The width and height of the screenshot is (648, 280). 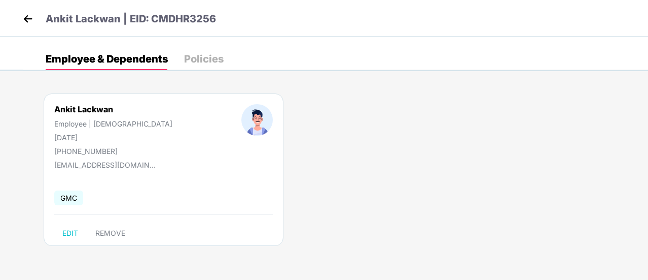 I want to click on button: REMOVE, so click(x=110, y=233).